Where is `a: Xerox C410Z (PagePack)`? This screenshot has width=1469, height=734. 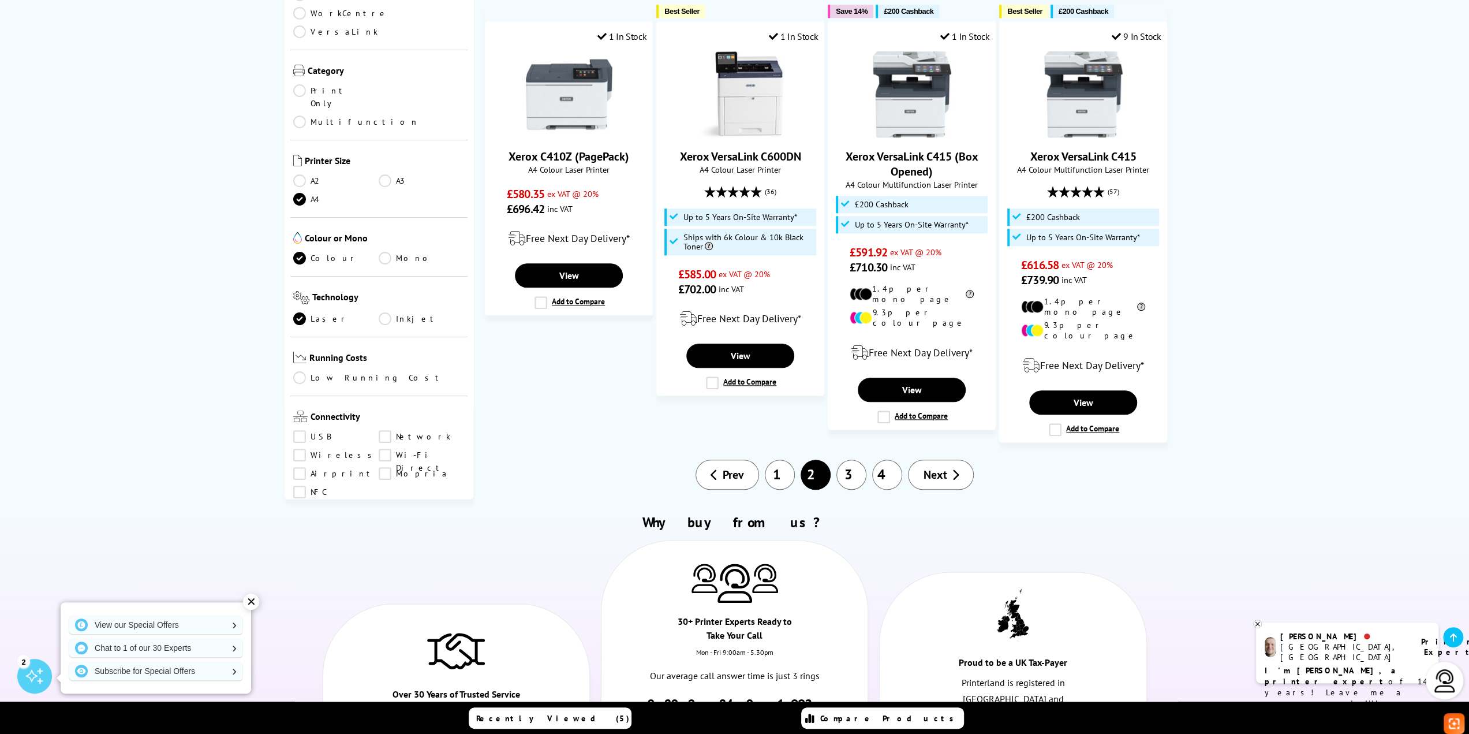 a: Xerox C410Z (PagePack) is located at coordinates (569, 156).